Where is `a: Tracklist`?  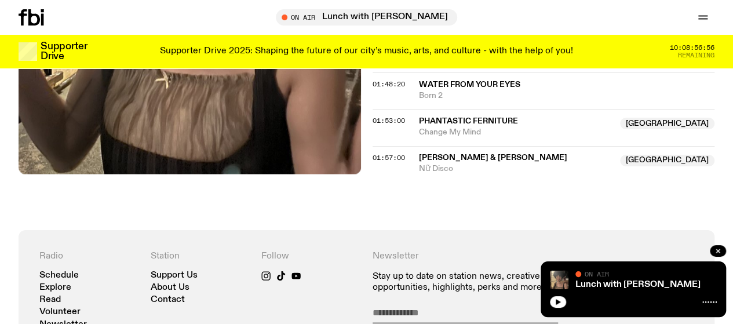 a: Tracklist is located at coordinates (34, 30).